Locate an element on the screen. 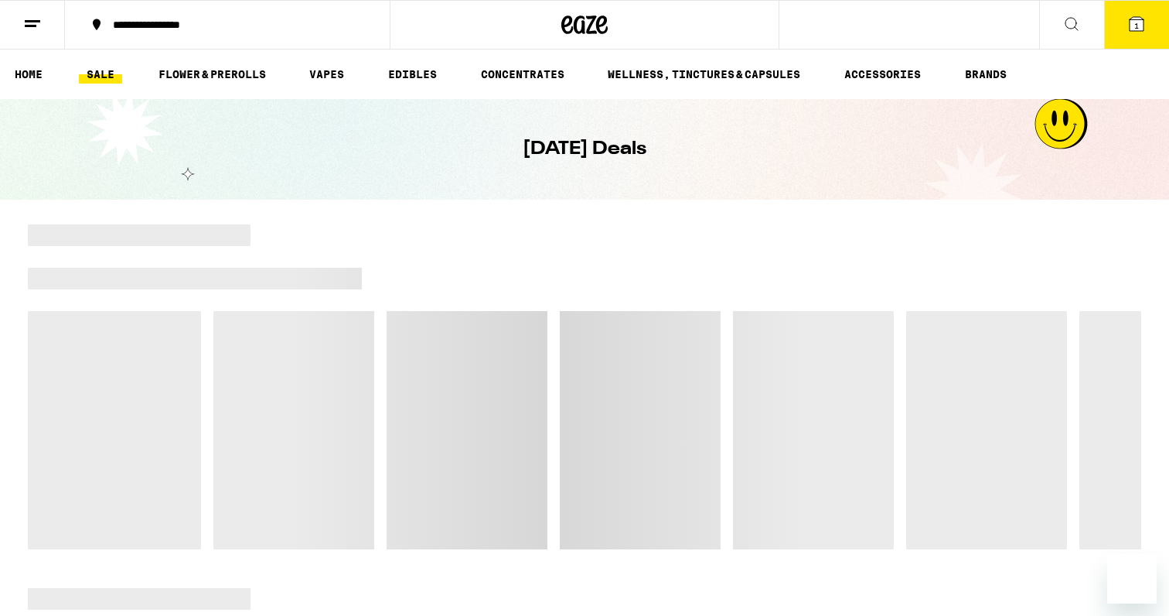 The image size is (1169, 616). a: BRANDS is located at coordinates (986, 74).